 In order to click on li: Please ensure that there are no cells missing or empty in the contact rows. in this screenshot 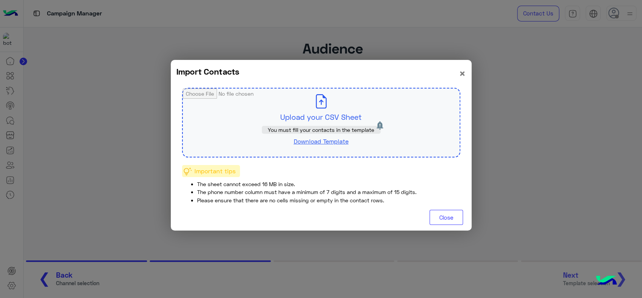, I will do `click(334, 200)`.